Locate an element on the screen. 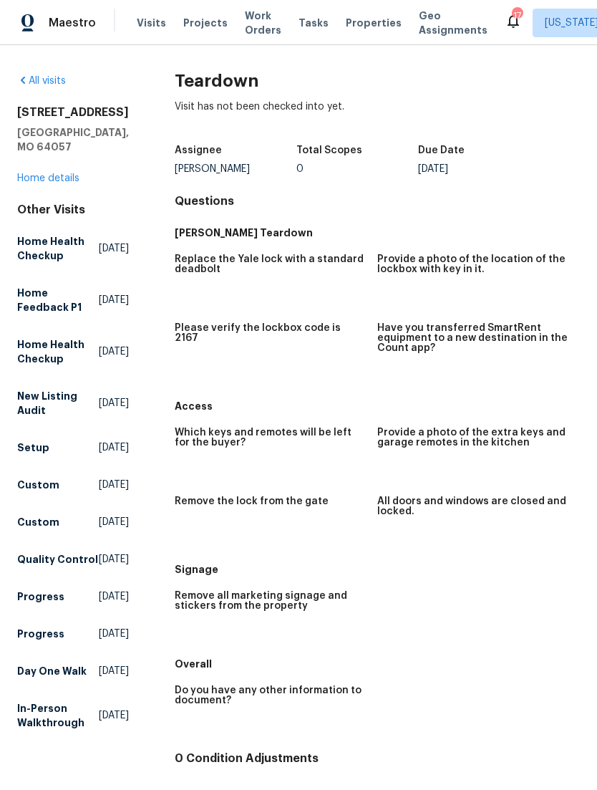  a: All visits is located at coordinates (42, 81).